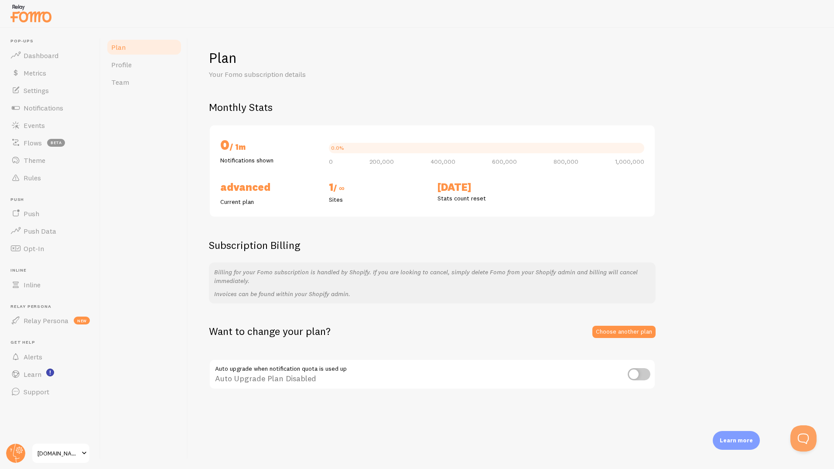 The width and height of the screenshot is (834, 469). I want to click on a: Alerts, so click(50, 356).